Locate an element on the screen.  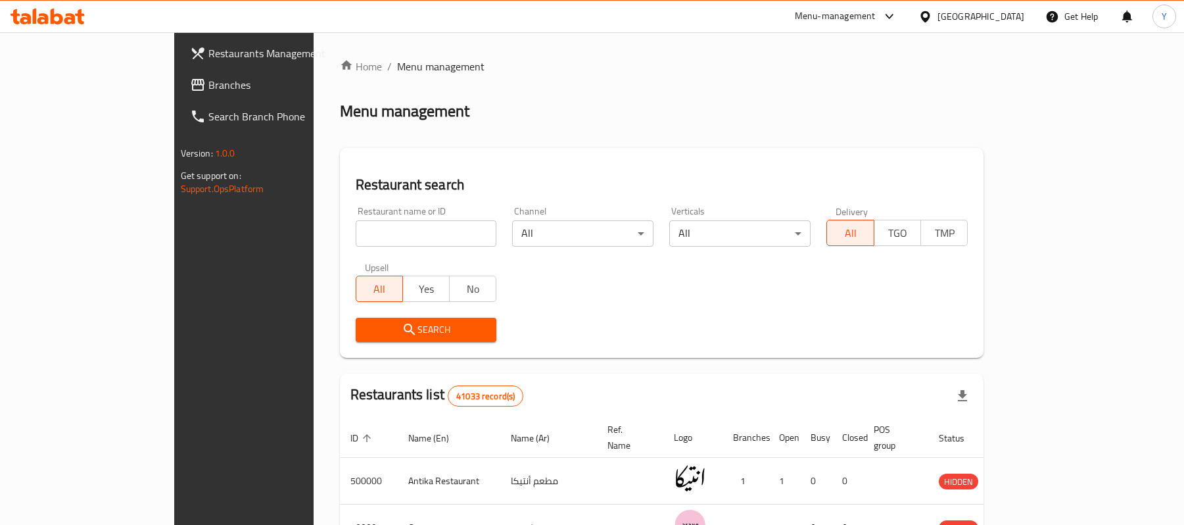
button: Yes is located at coordinates (426, 289).